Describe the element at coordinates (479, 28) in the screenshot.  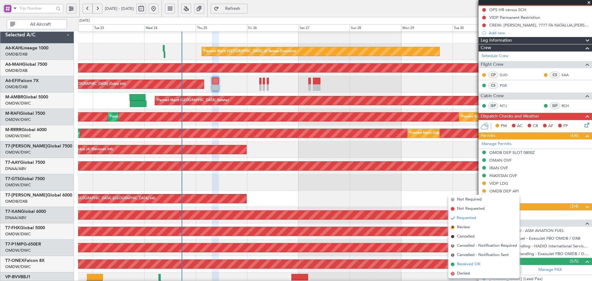
I see `div: Tue 30` at that location.